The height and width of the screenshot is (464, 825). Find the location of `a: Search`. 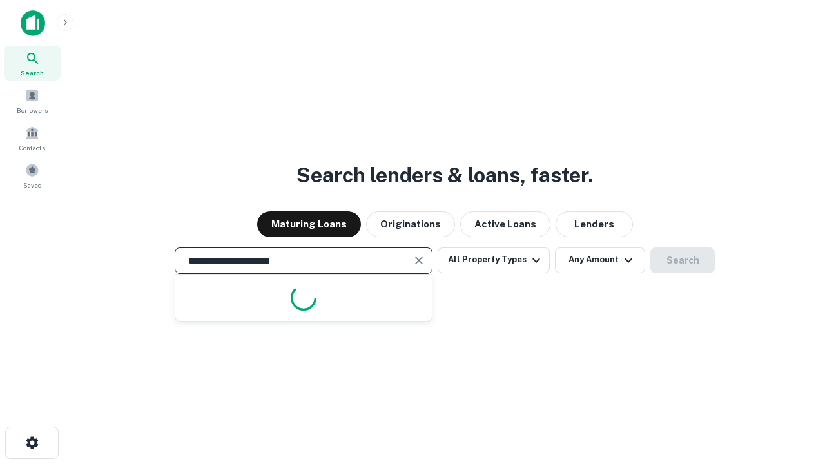

a: Search is located at coordinates (32, 63).